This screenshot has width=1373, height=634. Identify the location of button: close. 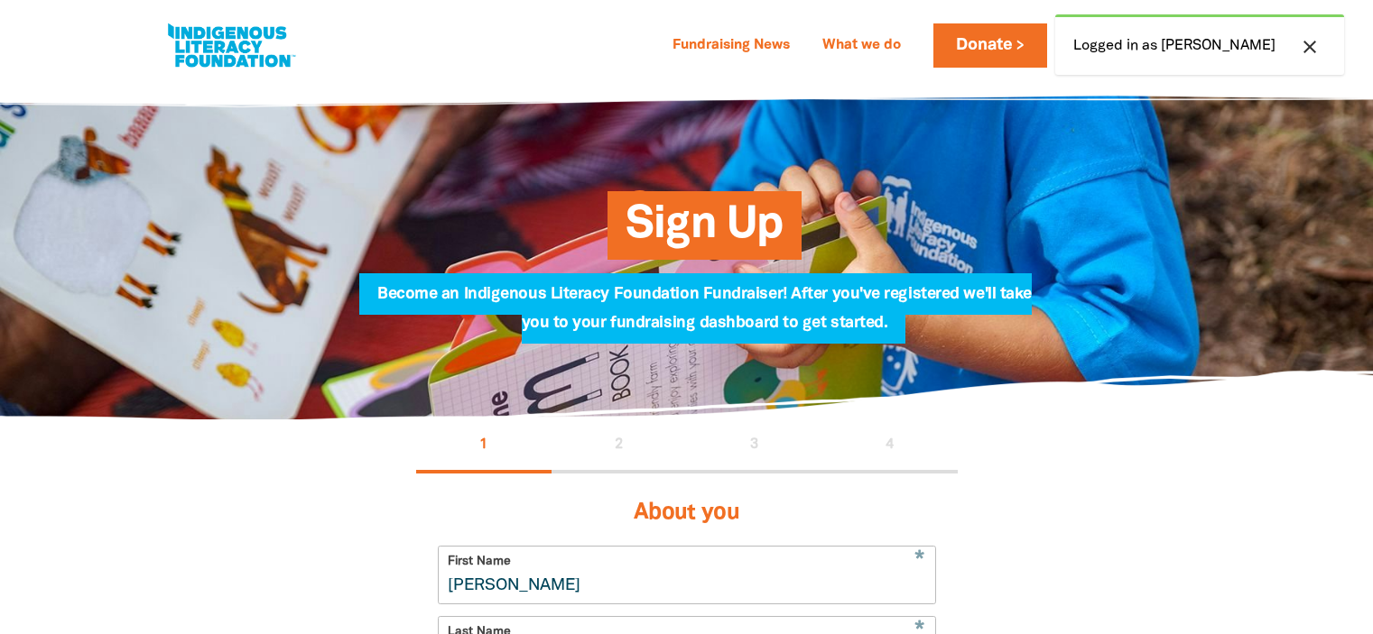
(1309, 47).